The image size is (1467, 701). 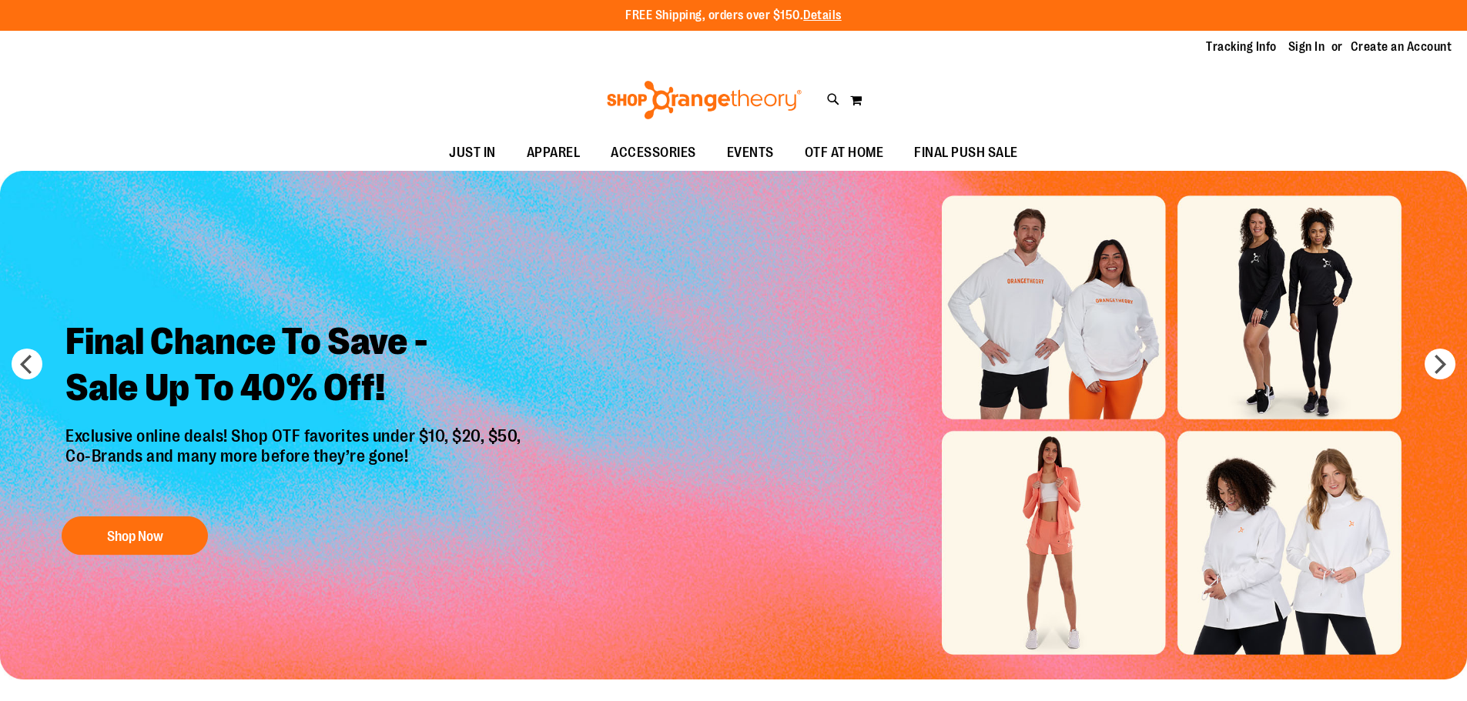 I want to click on span: OTF AT HOME, so click(x=844, y=152).